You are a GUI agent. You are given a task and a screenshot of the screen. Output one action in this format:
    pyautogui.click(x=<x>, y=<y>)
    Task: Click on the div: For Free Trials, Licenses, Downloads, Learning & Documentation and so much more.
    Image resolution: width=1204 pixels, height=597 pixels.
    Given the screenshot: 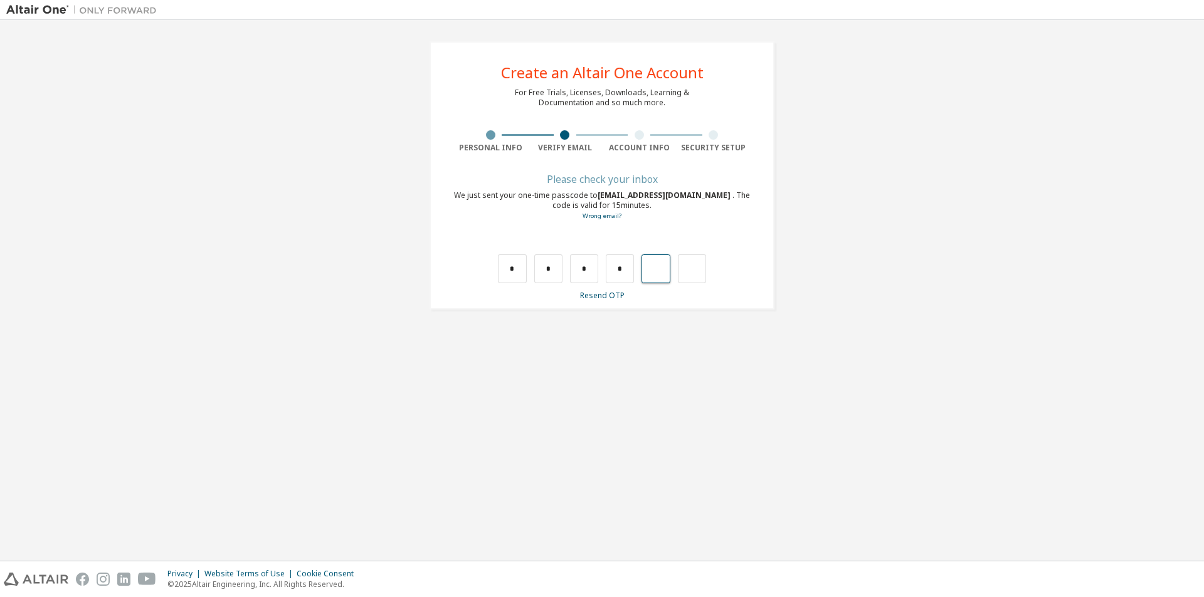 What is the action you would take?
    pyautogui.click(x=602, y=98)
    